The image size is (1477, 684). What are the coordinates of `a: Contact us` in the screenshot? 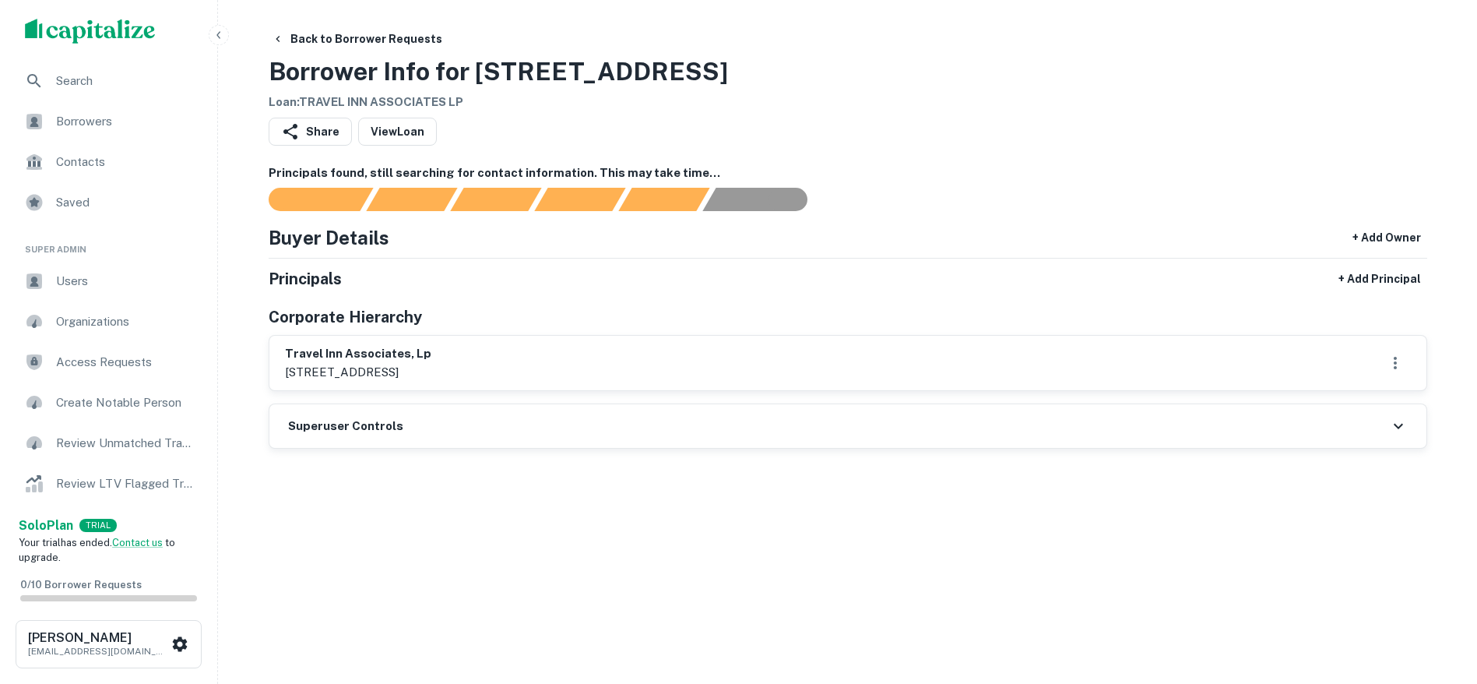 It's located at (137, 542).